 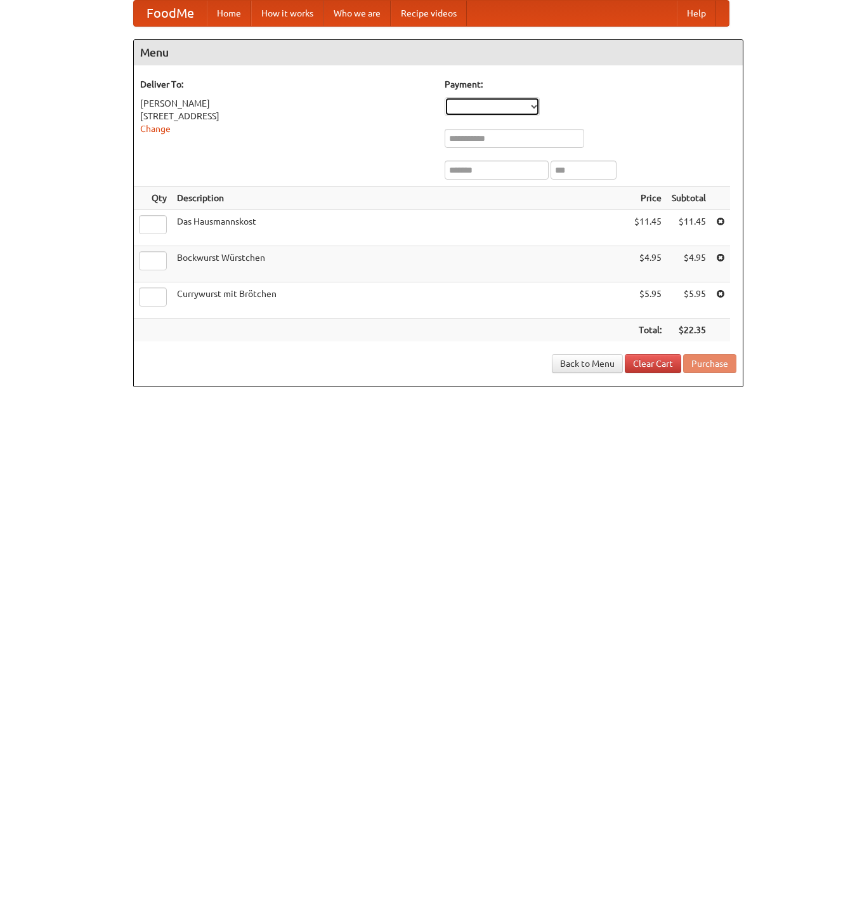 I want to click on th: $22.35, so click(x=689, y=330).